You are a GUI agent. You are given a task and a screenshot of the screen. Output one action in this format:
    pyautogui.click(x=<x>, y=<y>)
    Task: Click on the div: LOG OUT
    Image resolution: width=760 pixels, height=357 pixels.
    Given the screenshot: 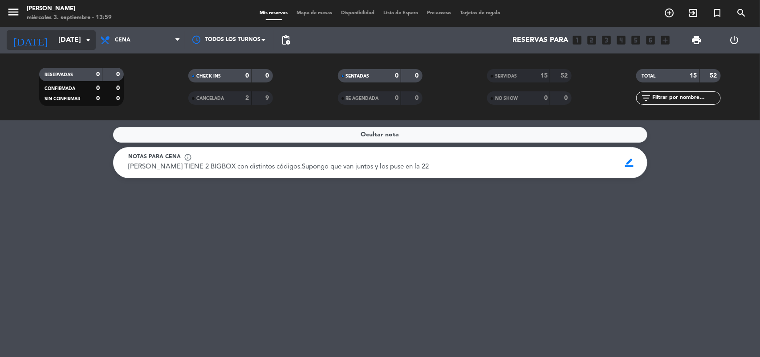 What is the action you would take?
    pyautogui.click(x=734, y=40)
    